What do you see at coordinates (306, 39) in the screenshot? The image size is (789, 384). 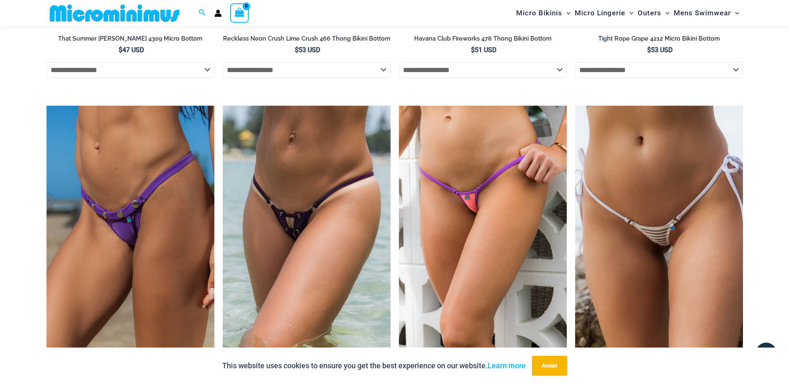 I see `h2: Reckless Neon Crush Lime Crush 466 Thong Bikini Bottom` at bounding box center [306, 39].